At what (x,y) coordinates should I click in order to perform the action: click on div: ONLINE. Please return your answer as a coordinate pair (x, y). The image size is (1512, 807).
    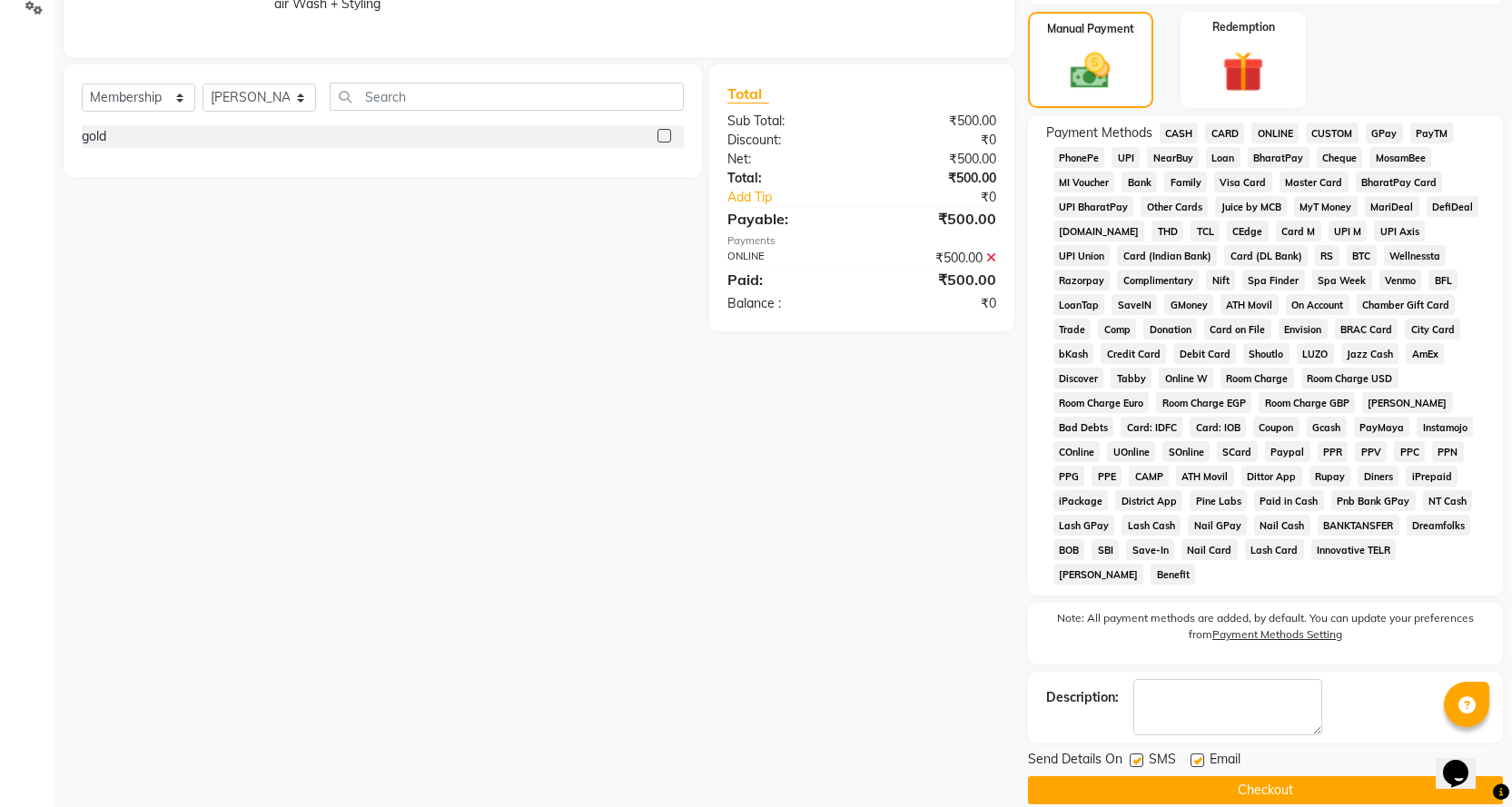
    Looking at the image, I should click on (788, 258).